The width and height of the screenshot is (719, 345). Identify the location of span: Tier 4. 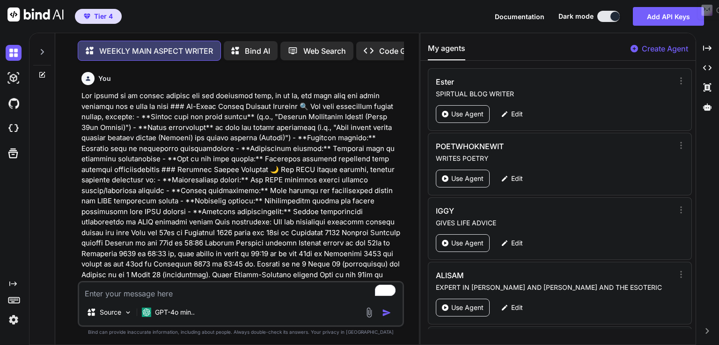
(103, 16).